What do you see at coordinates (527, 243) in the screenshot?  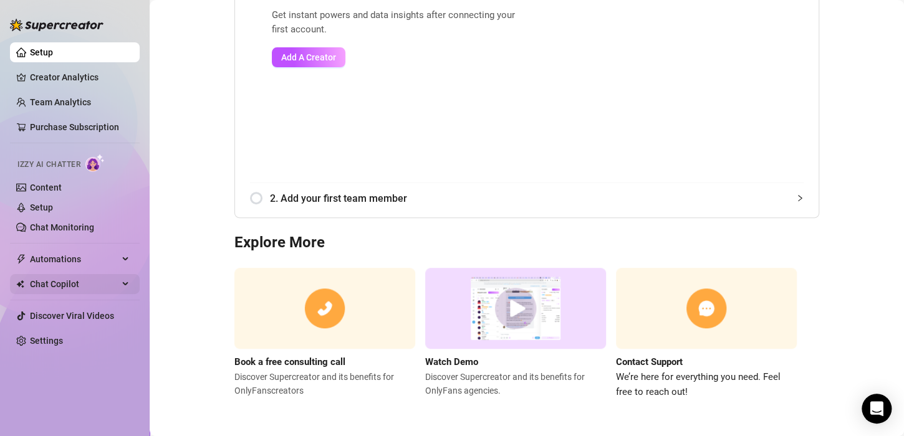 I see `h3: Explore More` at bounding box center [527, 243].